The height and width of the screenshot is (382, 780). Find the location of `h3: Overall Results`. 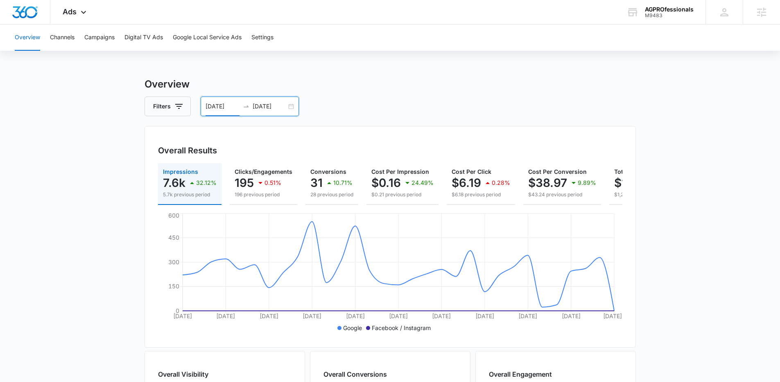

h3: Overall Results is located at coordinates (187, 151).